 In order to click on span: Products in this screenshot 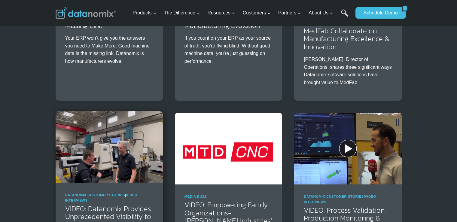, I will do `click(144, 13)`.